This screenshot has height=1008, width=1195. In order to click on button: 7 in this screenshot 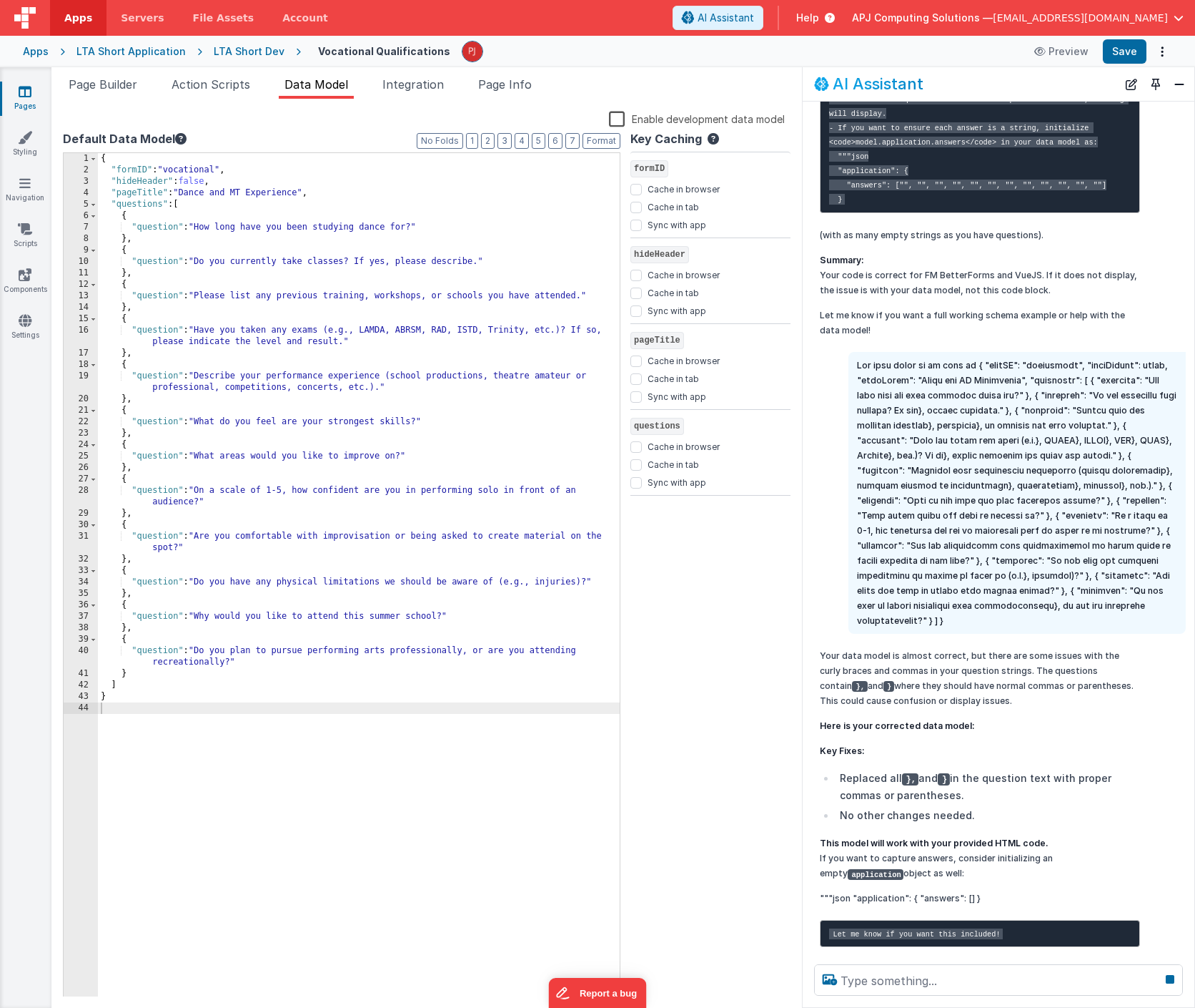, I will do `click(573, 141)`.